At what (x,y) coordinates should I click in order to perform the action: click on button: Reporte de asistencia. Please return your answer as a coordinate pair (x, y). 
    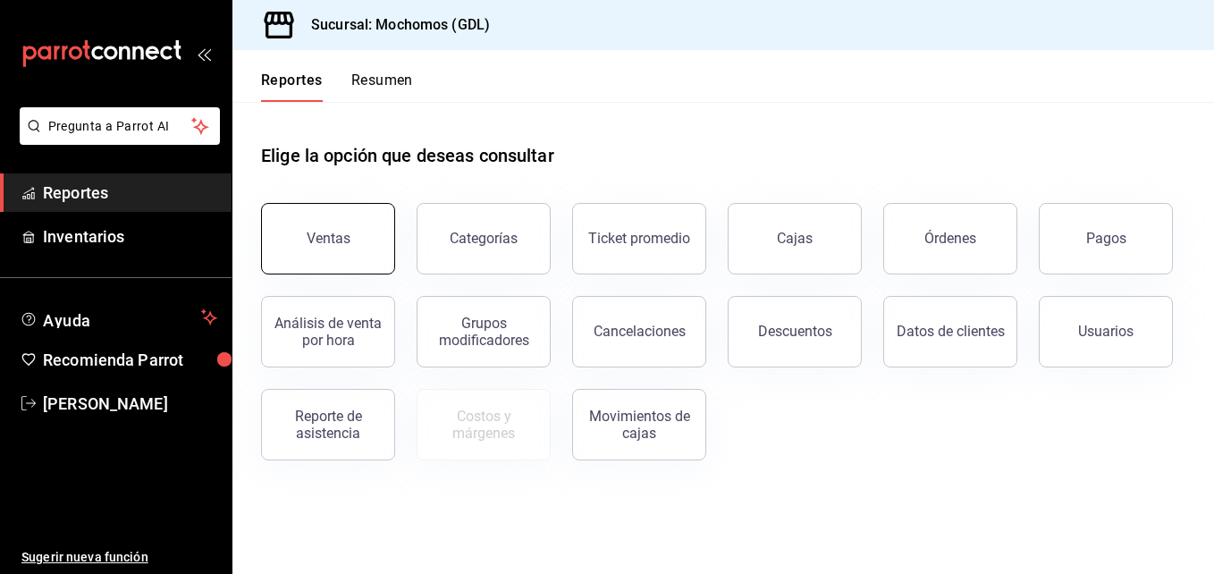
    Looking at the image, I should click on (328, 425).